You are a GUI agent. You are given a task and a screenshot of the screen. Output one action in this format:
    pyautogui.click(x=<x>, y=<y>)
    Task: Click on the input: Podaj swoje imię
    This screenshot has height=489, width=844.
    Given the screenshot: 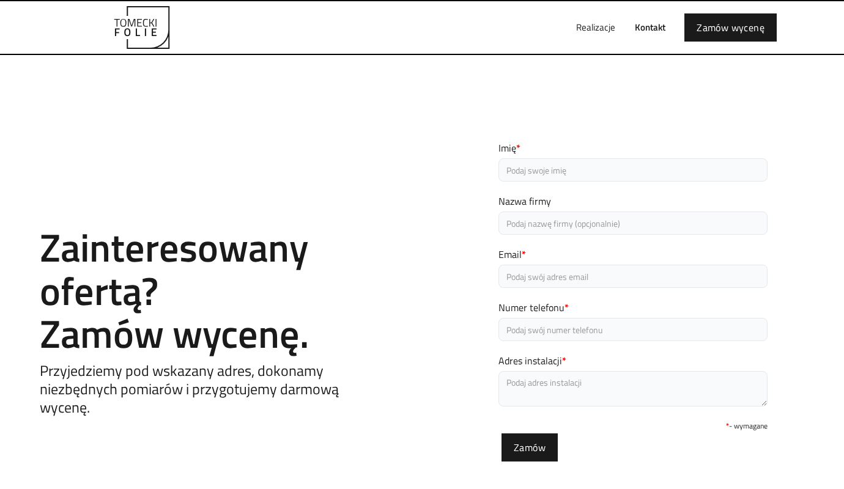 What is the action you would take?
    pyautogui.click(x=633, y=170)
    